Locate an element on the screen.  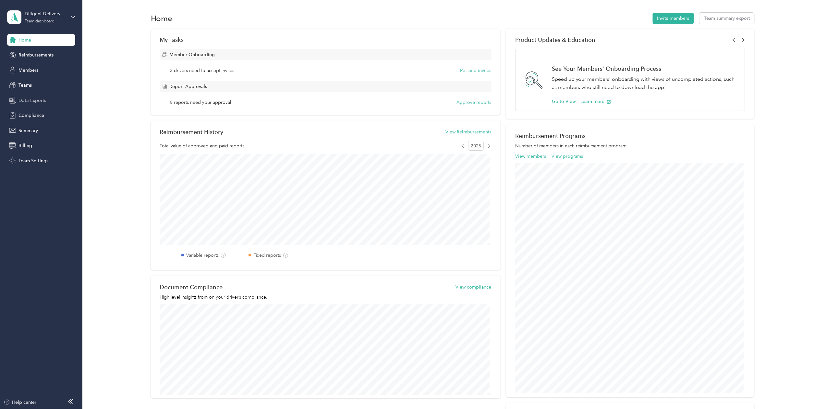
button: View compliance is located at coordinates (473, 287).